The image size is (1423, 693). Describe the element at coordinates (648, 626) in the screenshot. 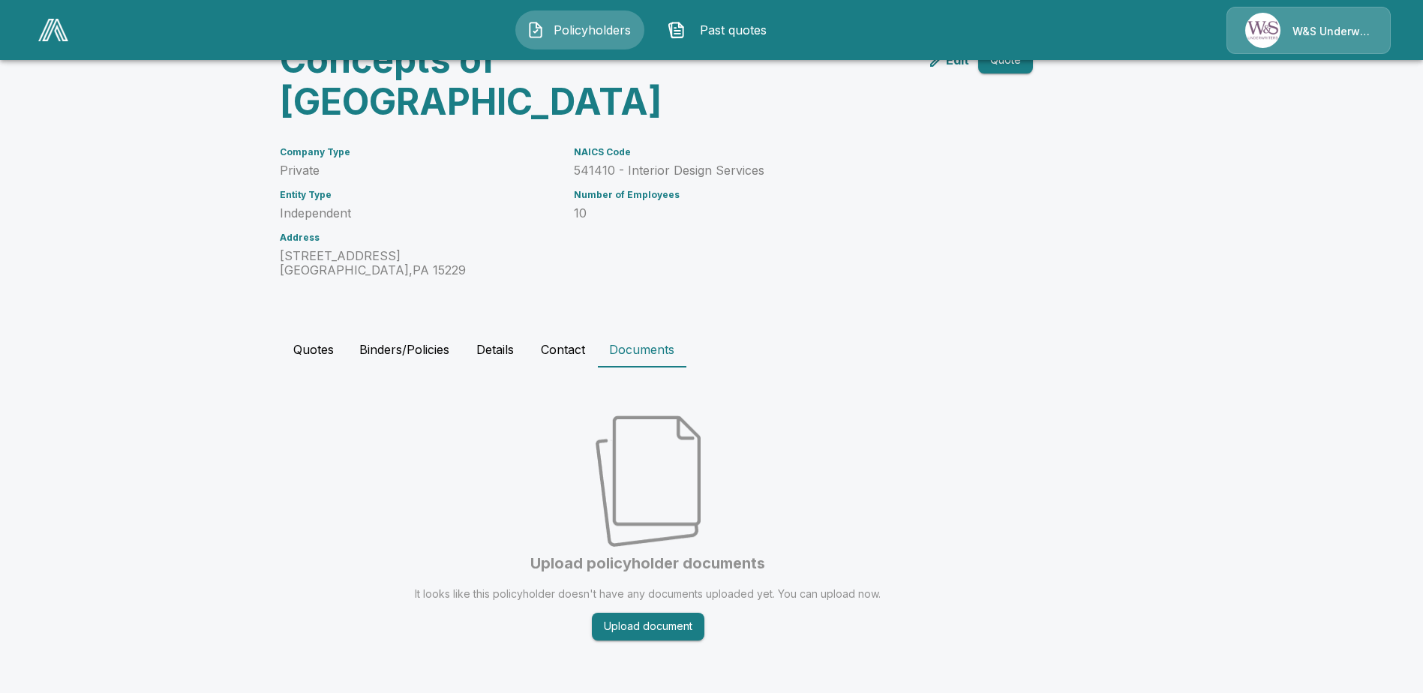

I see `button: Upload document` at that location.